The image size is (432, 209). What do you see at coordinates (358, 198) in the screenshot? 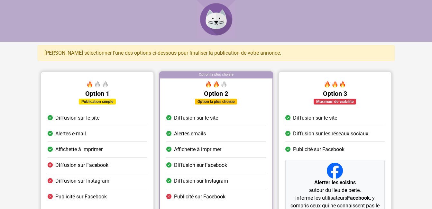
I see `strong: Facebook` at bounding box center [358, 198].